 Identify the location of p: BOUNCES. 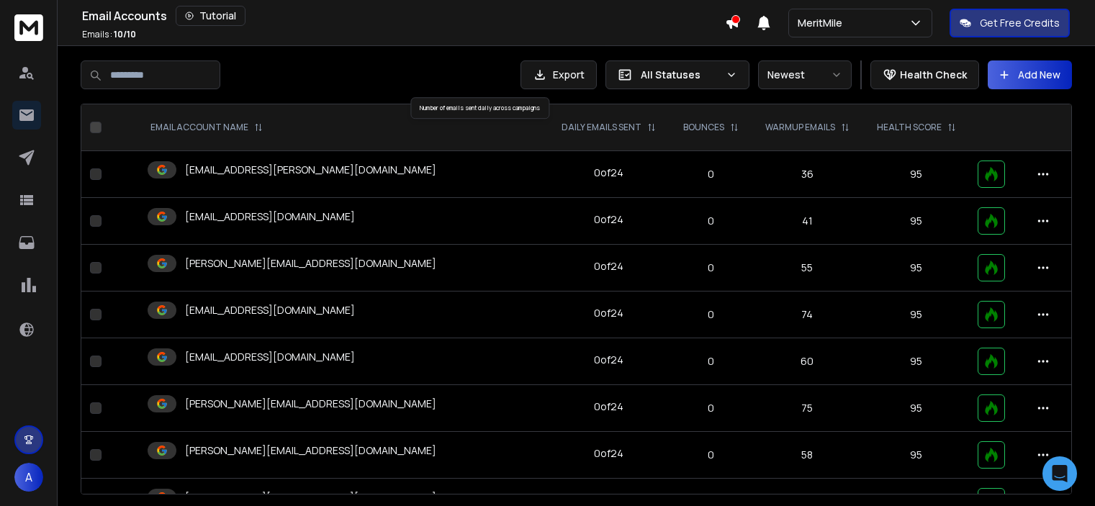
(703, 127).